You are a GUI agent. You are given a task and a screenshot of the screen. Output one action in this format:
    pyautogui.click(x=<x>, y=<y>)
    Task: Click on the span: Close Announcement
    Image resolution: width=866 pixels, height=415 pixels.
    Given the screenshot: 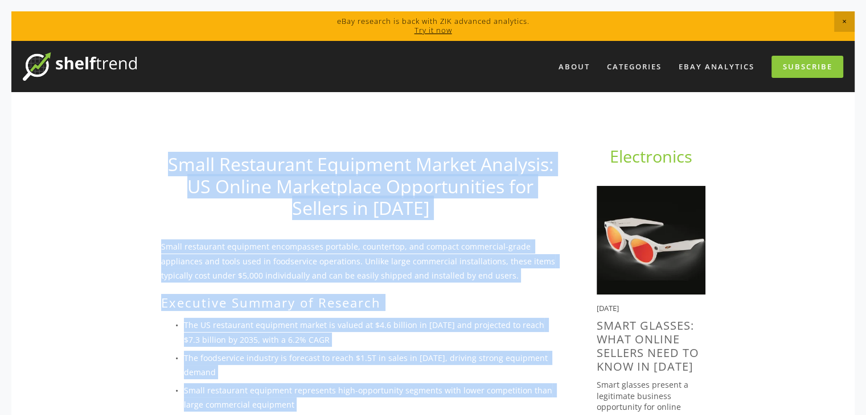 What is the action you would take?
    pyautogui.click(x=844, y=22)
    